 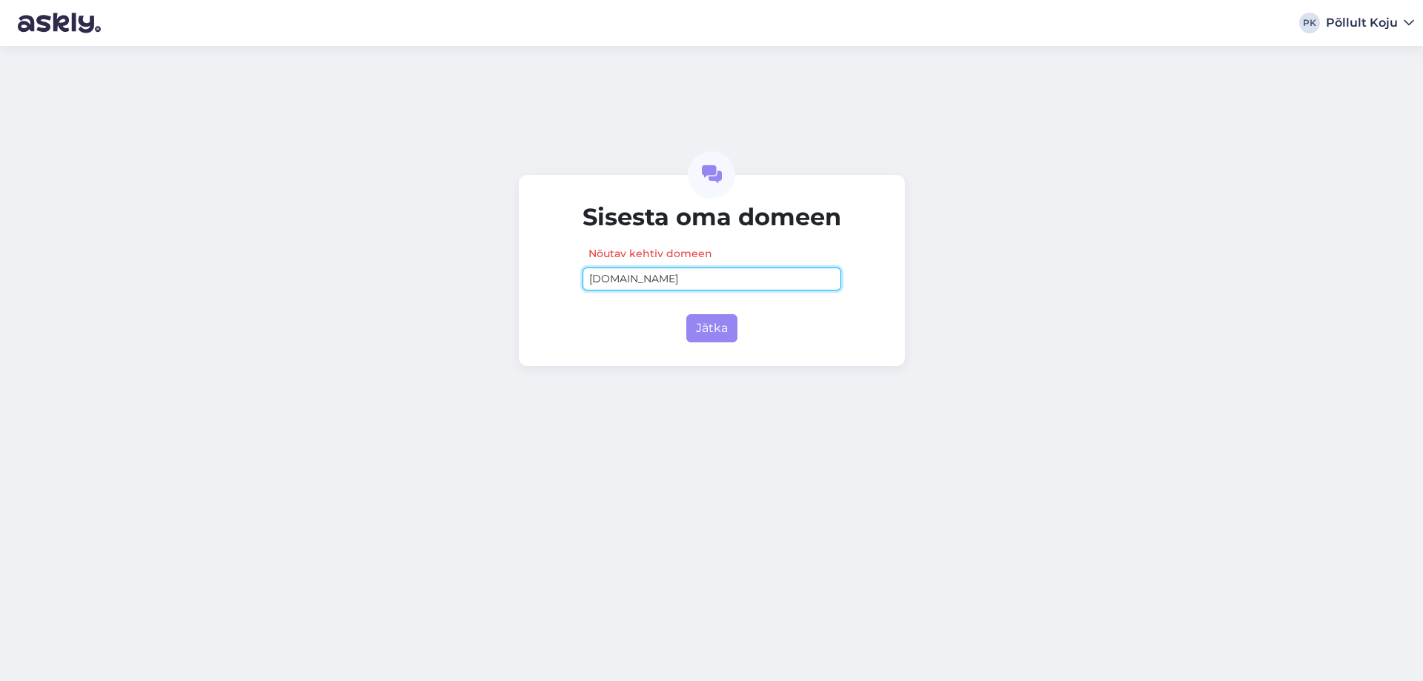 What do you see at coordinates (712, 279) in the screenshot?
I see `input: www.example.com` at bounding box center [712, 279].